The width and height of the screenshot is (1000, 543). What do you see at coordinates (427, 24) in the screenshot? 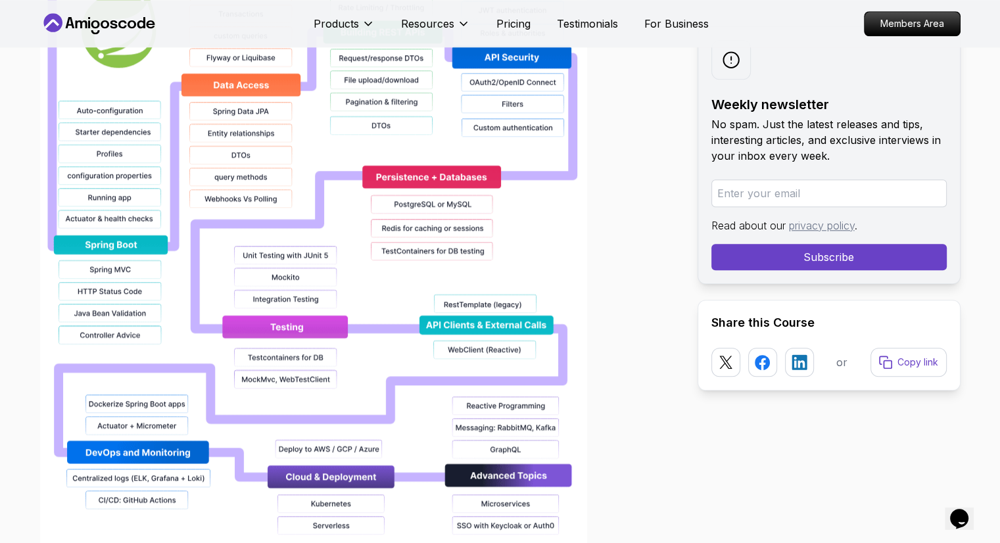
I see `p: Resources` at bounding box center [427, 24].